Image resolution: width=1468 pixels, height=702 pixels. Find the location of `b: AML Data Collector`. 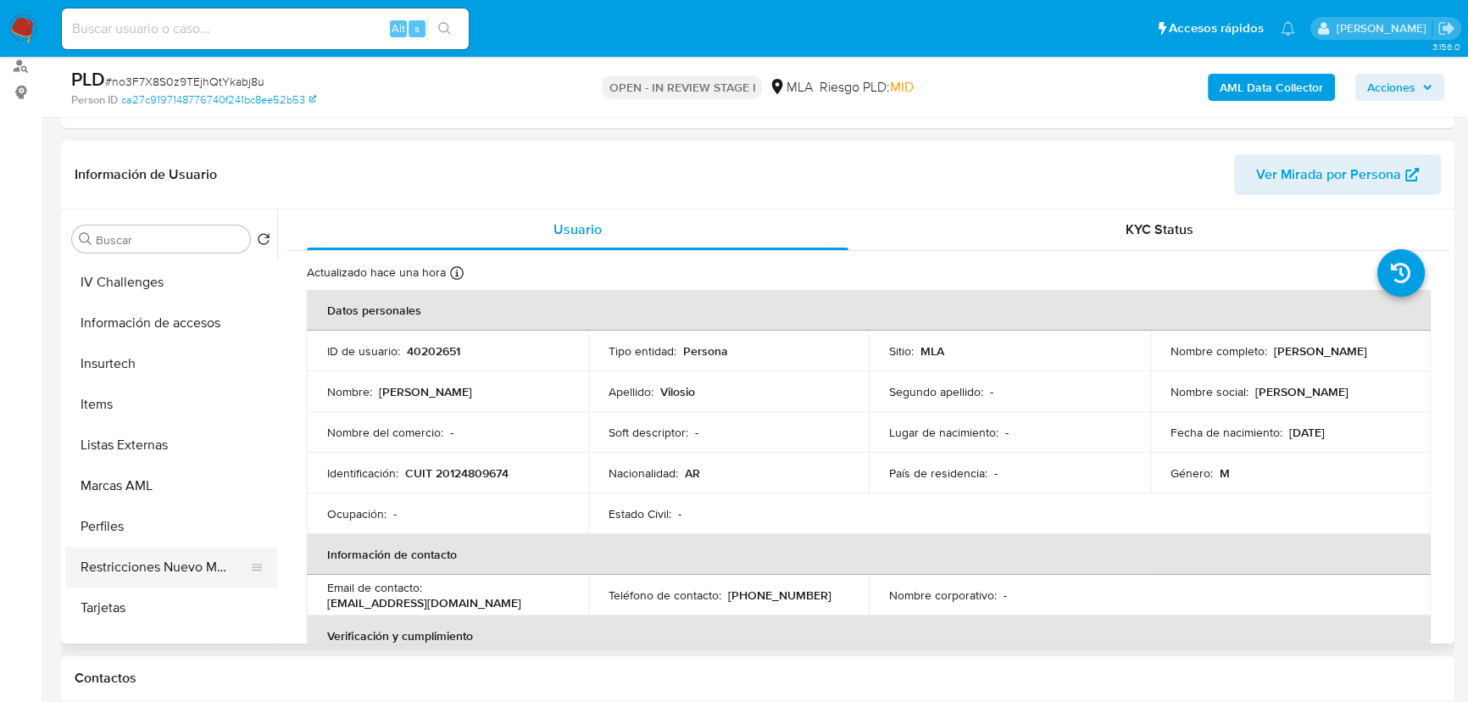

b: AML Data Collector is located at coordinates (1271, 87).